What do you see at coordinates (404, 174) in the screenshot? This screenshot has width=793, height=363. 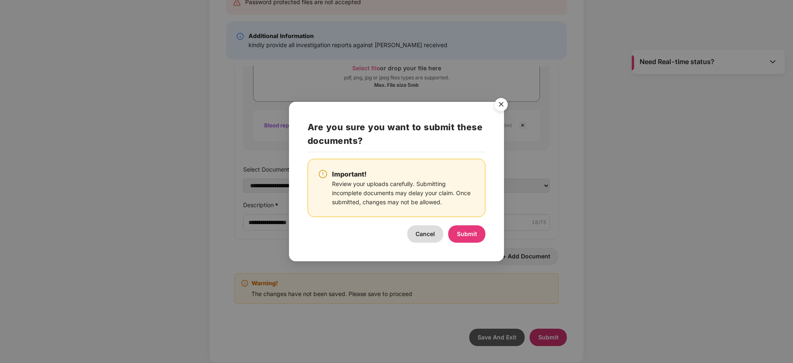 I see `div: Important!` at bounding box center [404, 174].